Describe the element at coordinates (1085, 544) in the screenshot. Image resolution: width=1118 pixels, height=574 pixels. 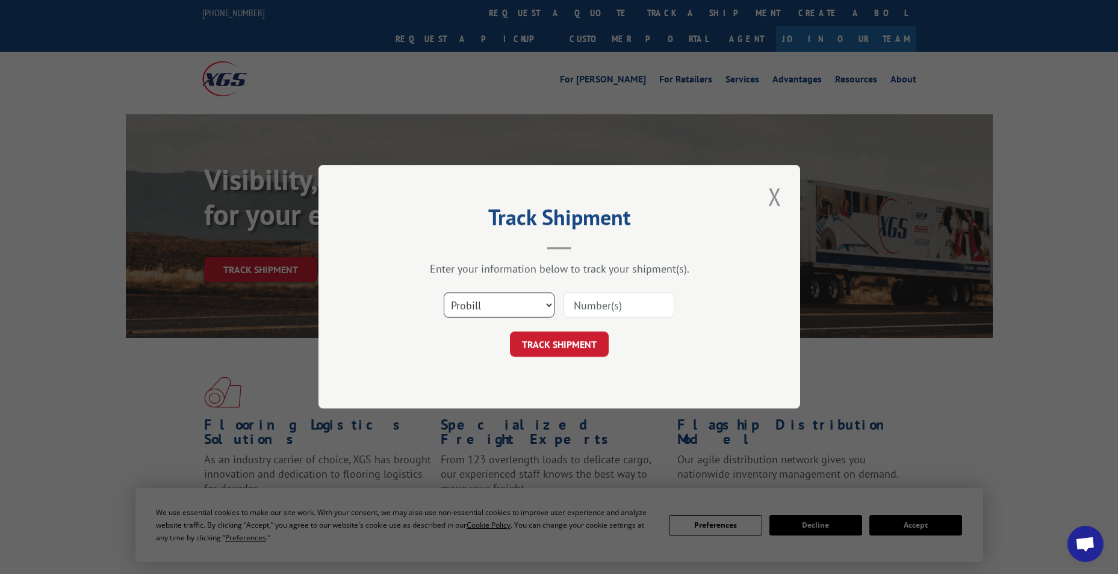
I see `a: Open chat` at that location.